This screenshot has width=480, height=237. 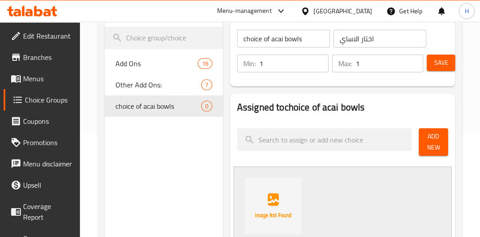 I want to click on span: Save, so click(x=440, y=63).